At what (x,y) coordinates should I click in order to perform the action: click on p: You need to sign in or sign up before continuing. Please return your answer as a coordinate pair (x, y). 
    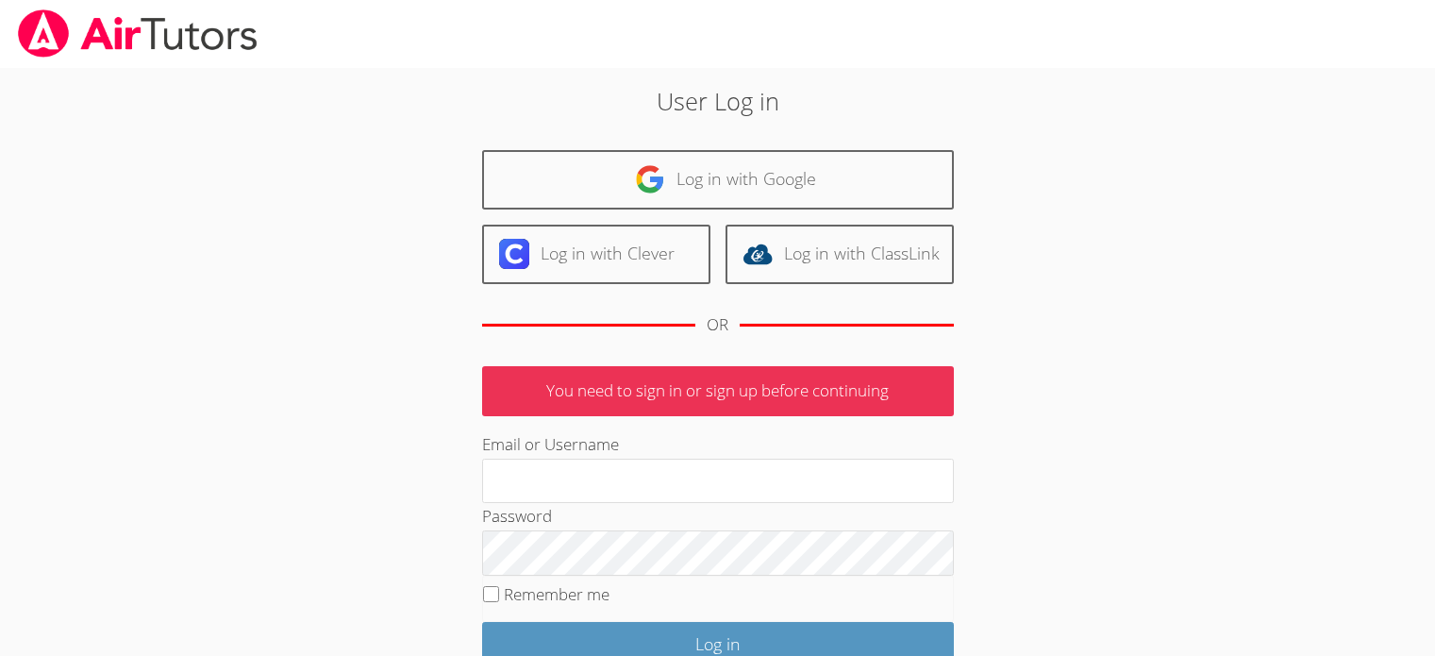
    Looking at the image, I should click on (718, 391).